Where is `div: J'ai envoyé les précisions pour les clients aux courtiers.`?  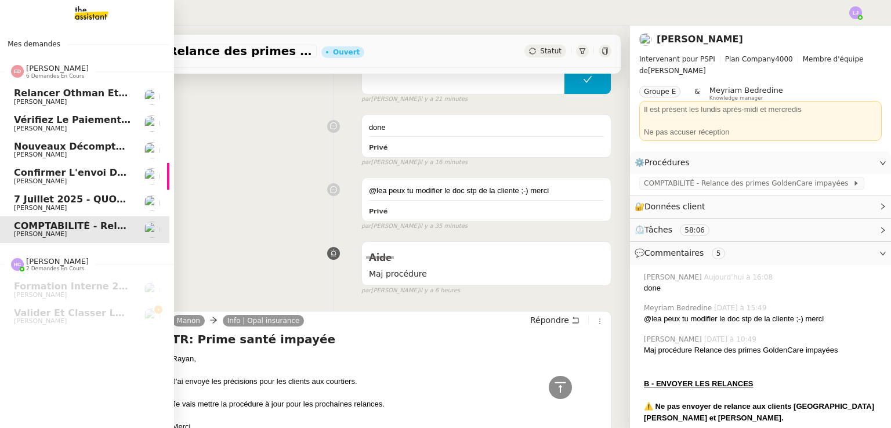 div: J'ai envoyé les précisions pour les clients aux courtiers. is located at coordinates (389, 382).